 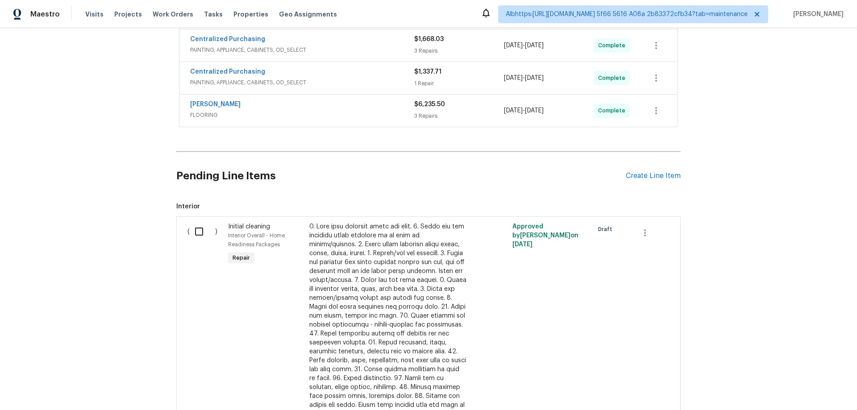 What do you see at coordinates (429, 39) in the screenshot?
I see `span: $1,668.03` at bounding box center [429, 39].